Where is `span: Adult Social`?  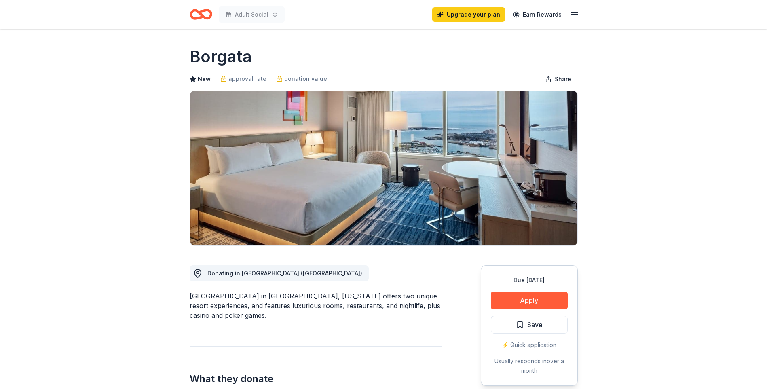
span: Adult Social is located at coordinates (252, 15).